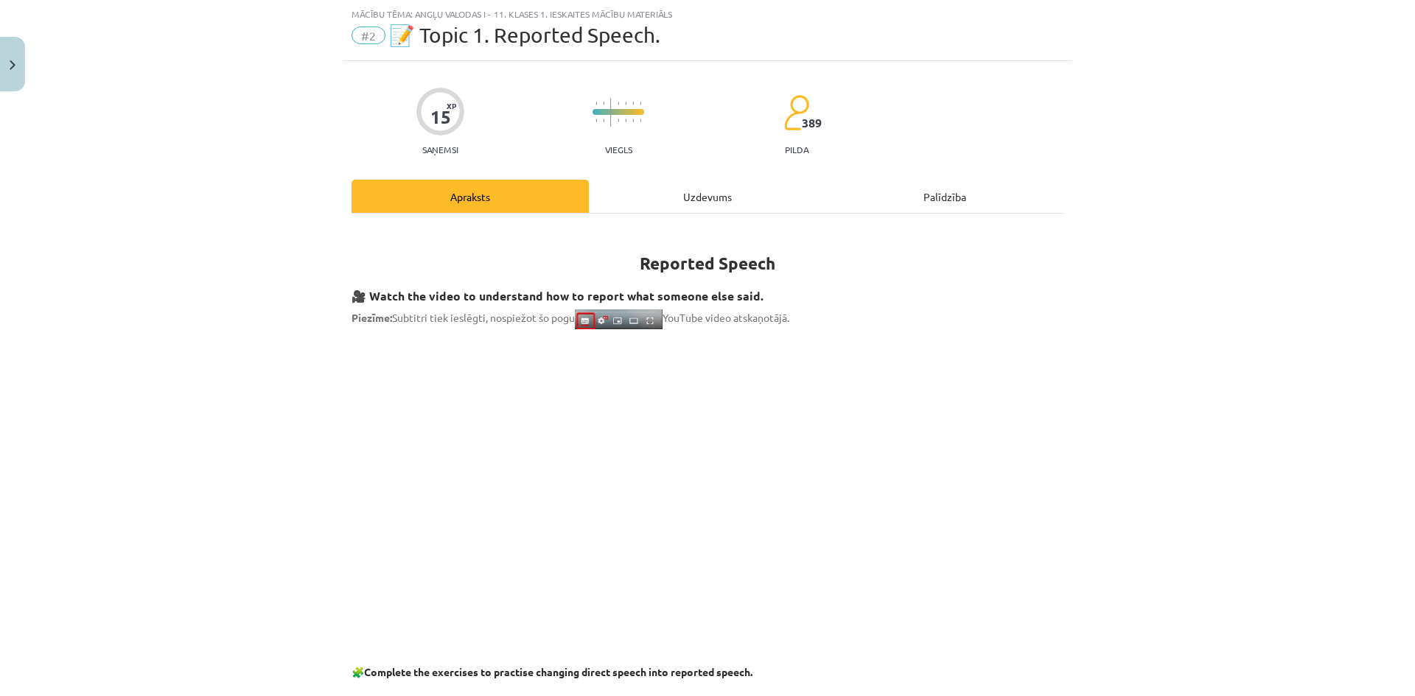 This screenshot has width=1415, height=696. What do you see at coordinates (451, 105) in the screenshot?
I see `span: XP` at bounding box center [451, 105].